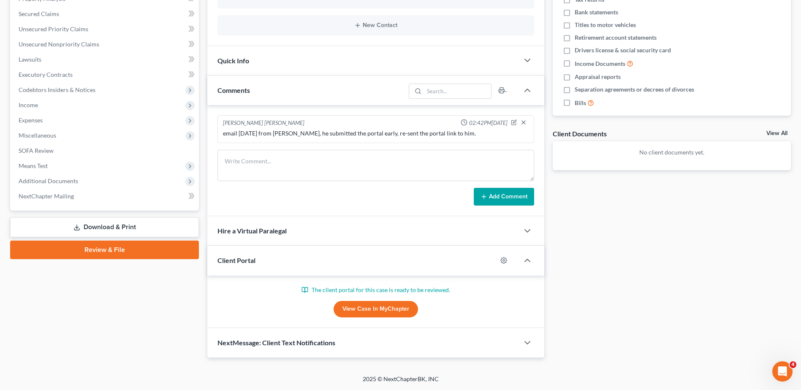  I want to click on span: Income Documents, so click(600, 64).